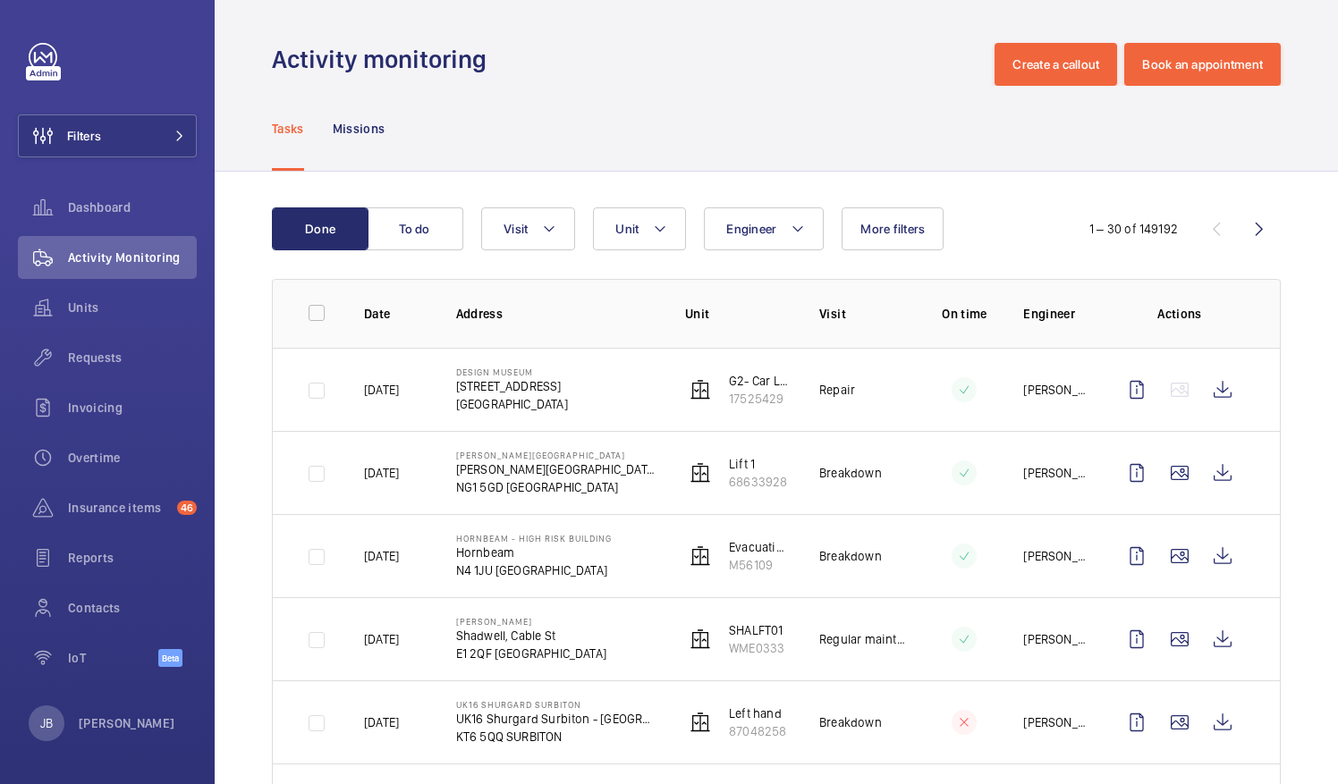  I want to click on span: Contacts, so click(132, 608).